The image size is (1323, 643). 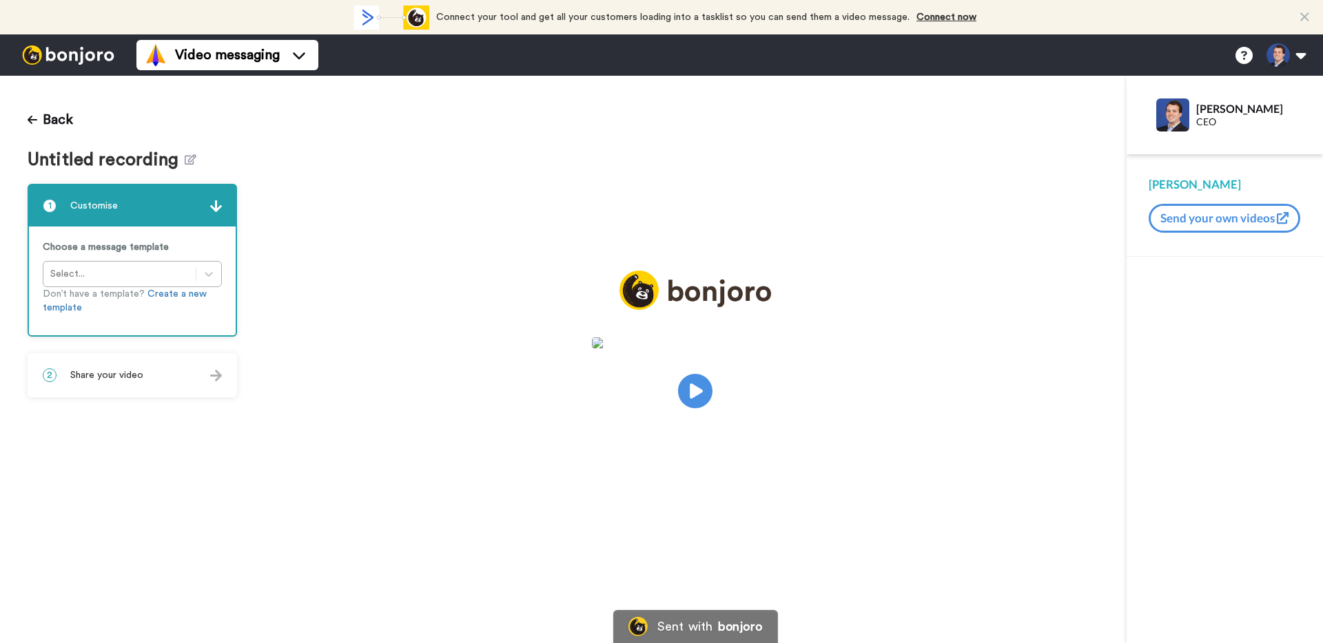 I want to click on p: Don’t have a template?, so click(x=132, y=301).